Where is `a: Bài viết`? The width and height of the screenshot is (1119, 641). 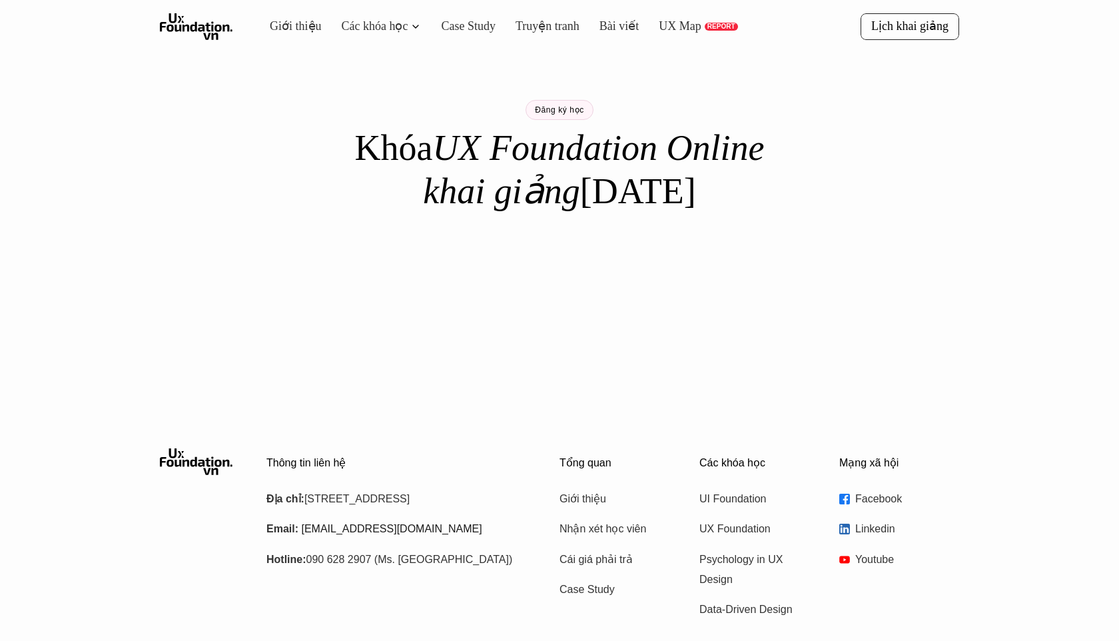 a: Bài viết is located at coordinates (610, 26).